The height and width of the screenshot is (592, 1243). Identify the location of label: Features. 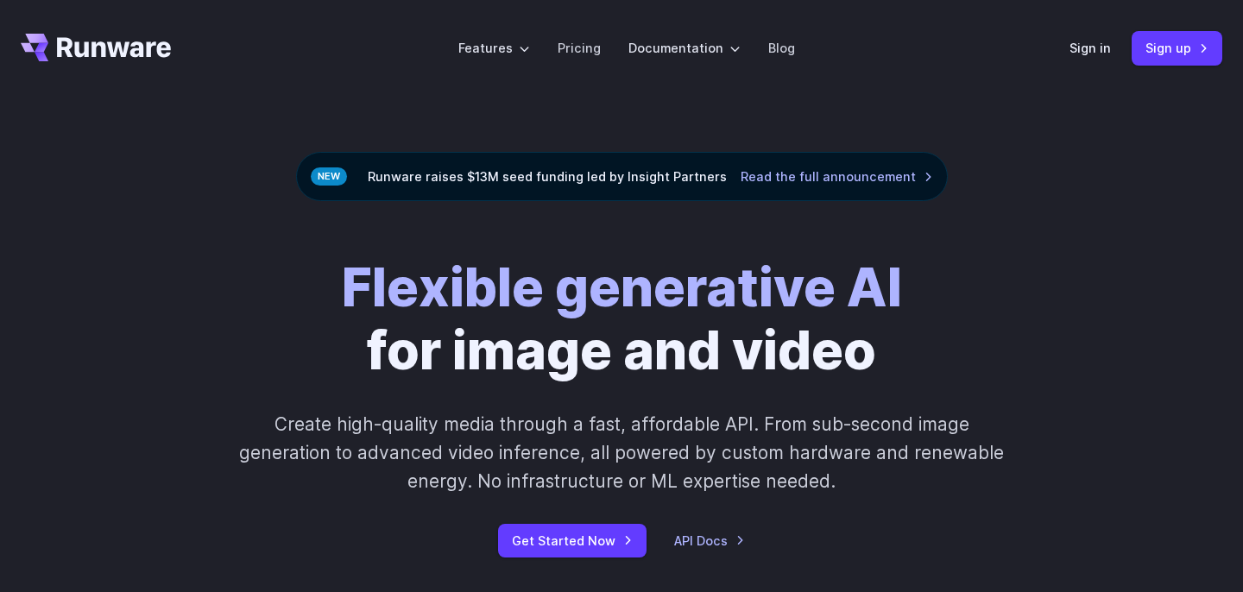
(494, 47).